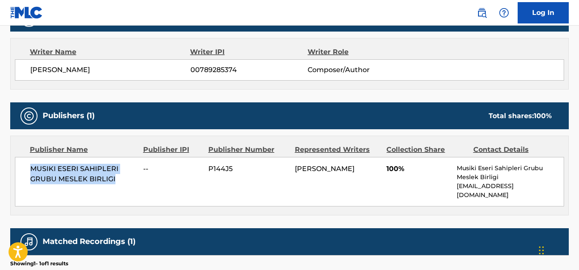  I want to click on div: Publisher IPI, so click(173, 150).